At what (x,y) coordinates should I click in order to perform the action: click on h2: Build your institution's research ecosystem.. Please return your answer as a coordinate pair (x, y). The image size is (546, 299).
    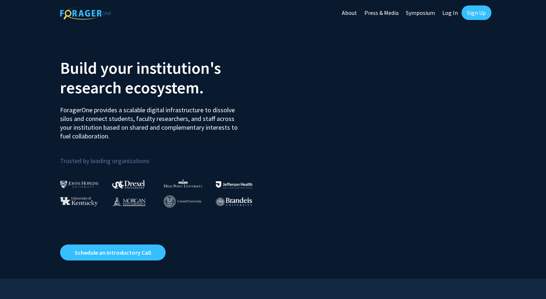
    Looking at the image, I should click on (164, 78).